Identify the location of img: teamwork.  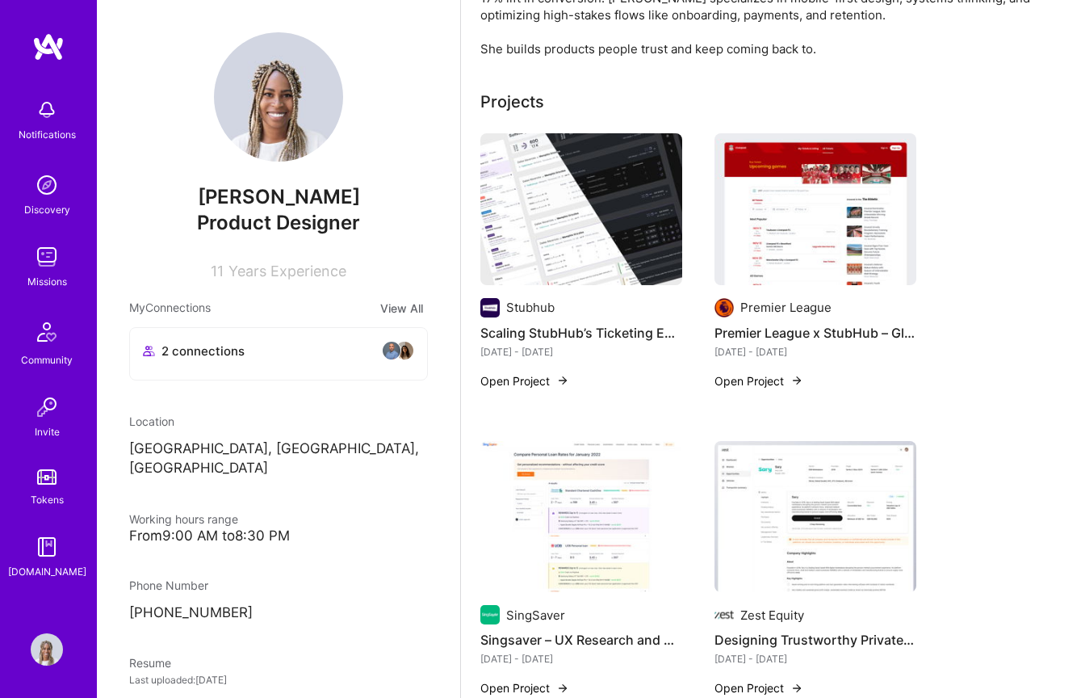
(47, 257).